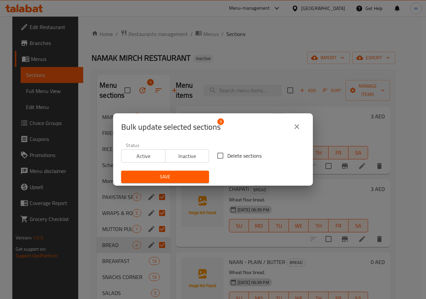 The image size is (426, 299). What do you see at coordinates (188, 156) in the screenshot?
I see `span: Inactive` at bounding box center [188, 156].